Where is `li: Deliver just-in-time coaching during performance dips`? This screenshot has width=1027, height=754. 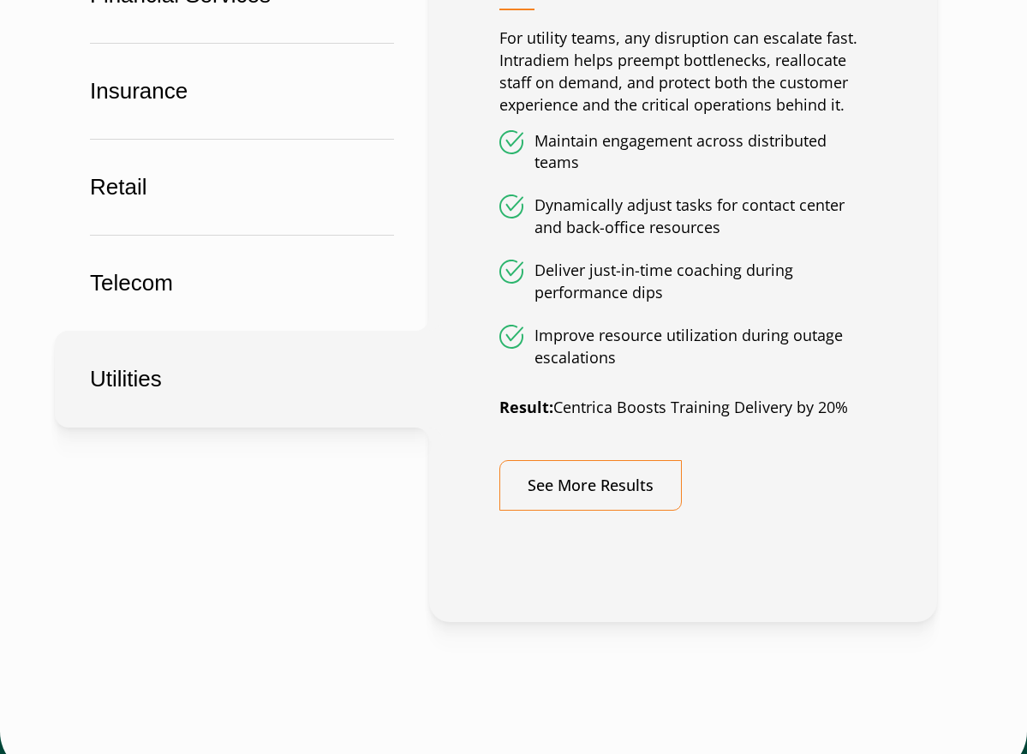 li: Deliver just-in-time coaching during performance dips is located at coordinates (683, 282).